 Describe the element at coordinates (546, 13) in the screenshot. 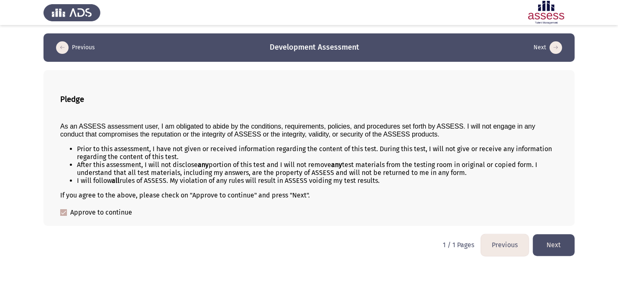

I see `img: Assessment logo of Development Assessment R1 (EN/AR)` at that location.